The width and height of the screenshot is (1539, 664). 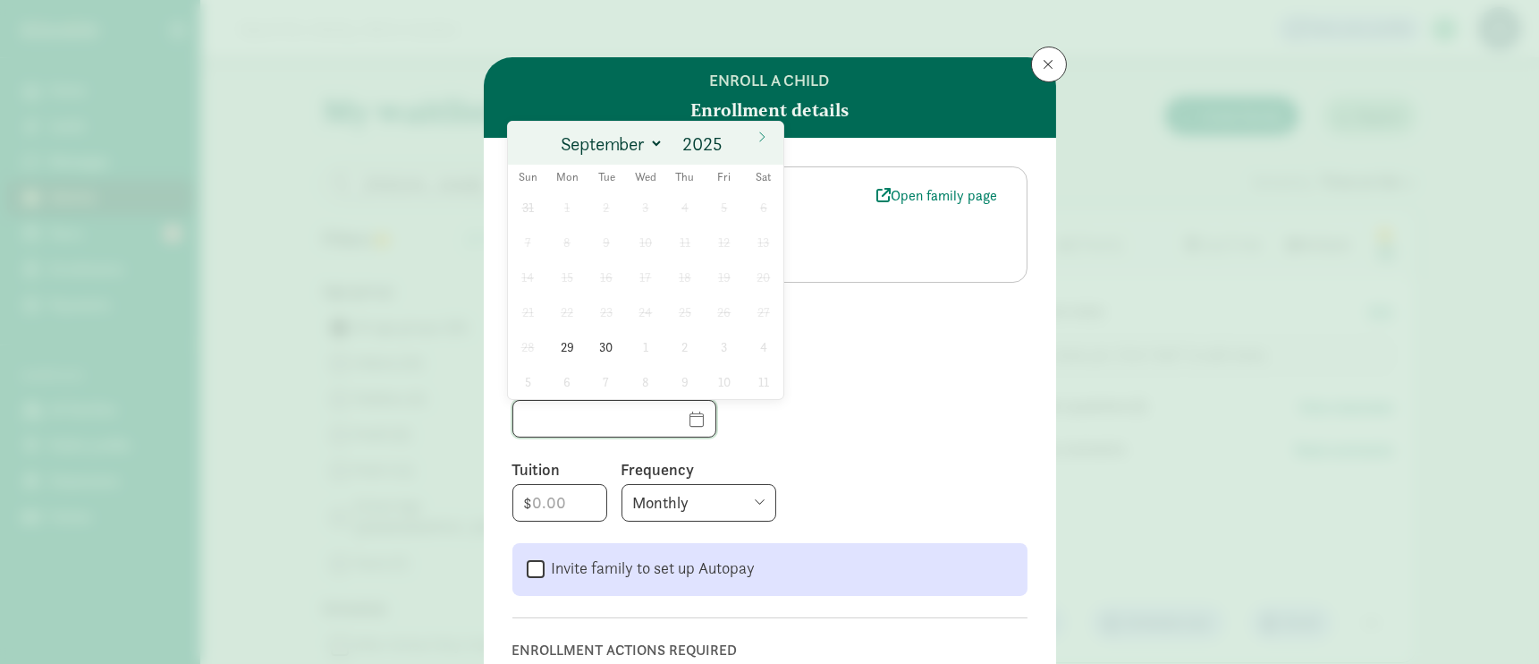 What do you see at coordinates (650, 568) in the screenshot?
I see `label: Invite family to set up Autopay` at bounding box center [650, 568].